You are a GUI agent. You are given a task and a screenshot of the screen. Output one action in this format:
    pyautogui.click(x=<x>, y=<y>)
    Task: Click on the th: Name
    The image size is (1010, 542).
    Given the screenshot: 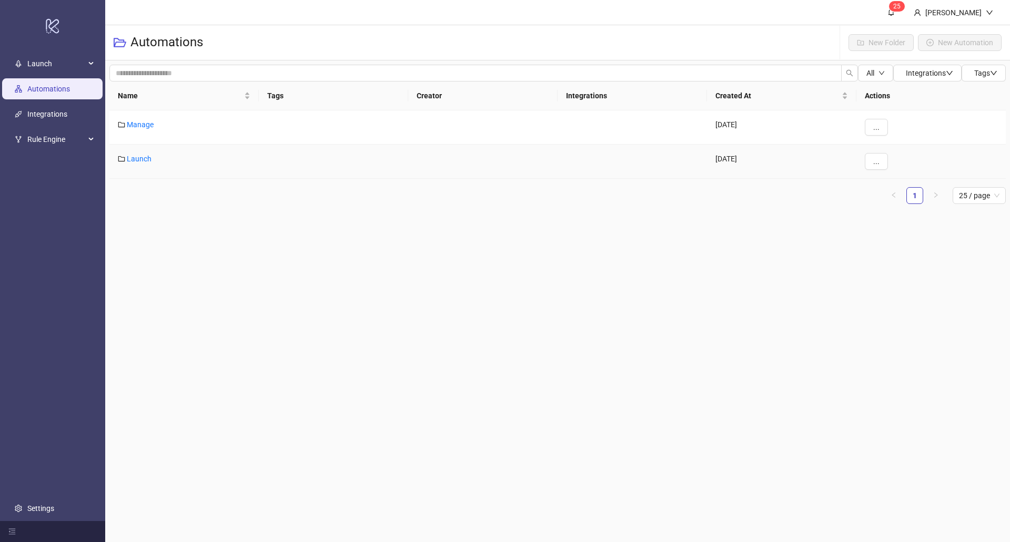 What is the action you would take?
    pyautogui.click(x=184, y=96)
    